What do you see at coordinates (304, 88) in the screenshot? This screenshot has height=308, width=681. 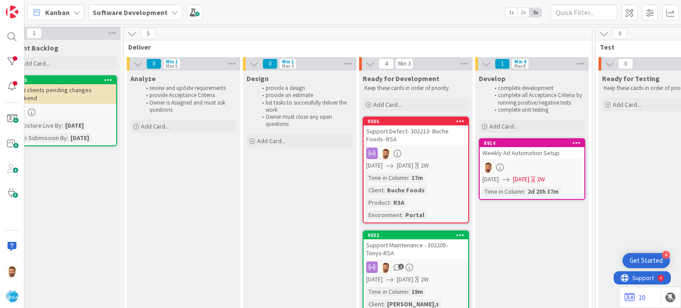 I see `li: provide a design` at bounding box center [304, 88].